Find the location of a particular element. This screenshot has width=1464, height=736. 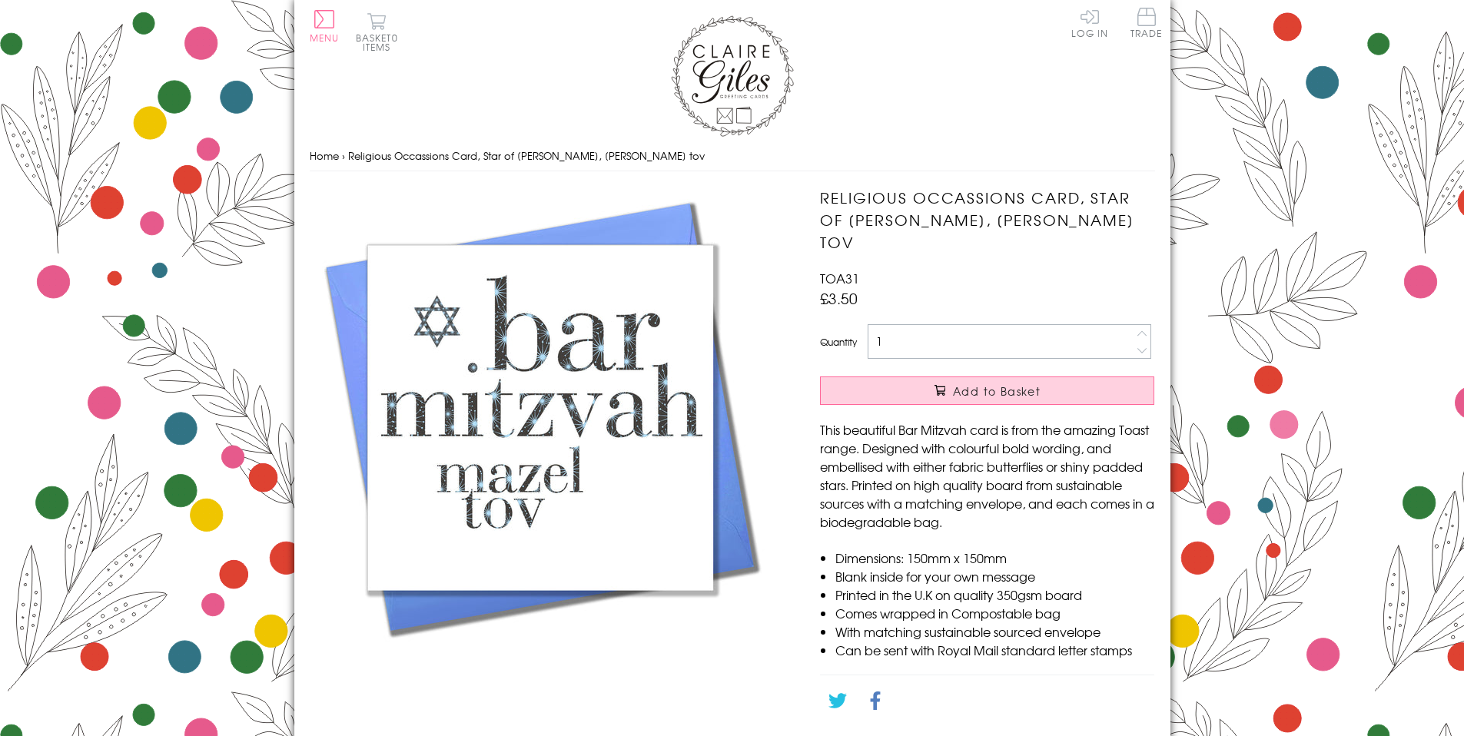

button: Add to Basket is located at coordinates (987, 390).